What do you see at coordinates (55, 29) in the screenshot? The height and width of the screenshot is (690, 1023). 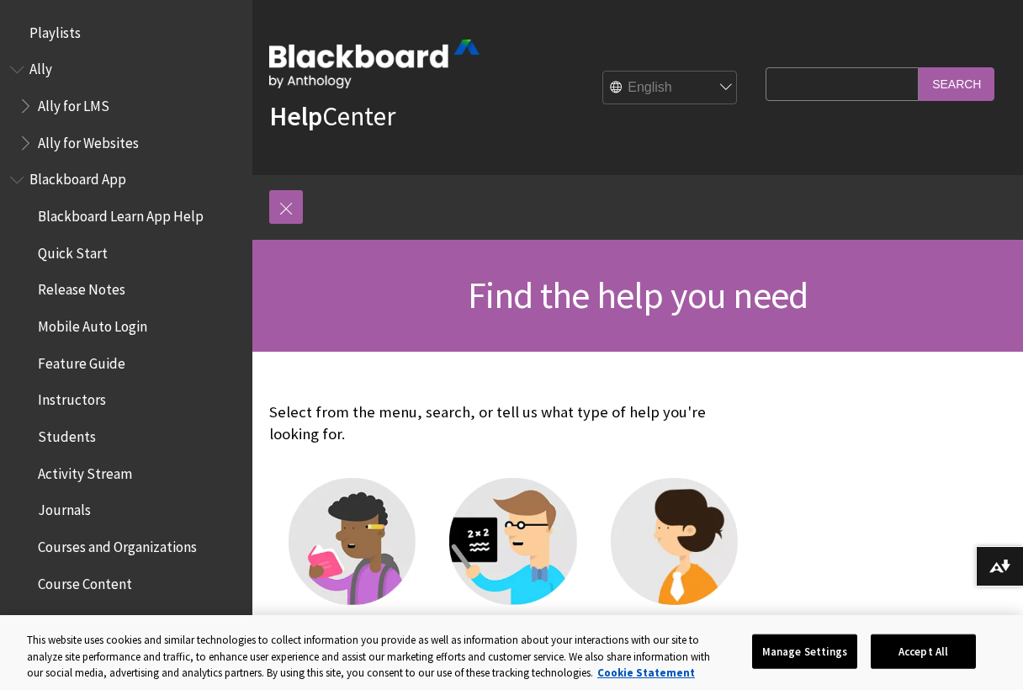 I see `span: Playlists` at bounding box center [55, 29].